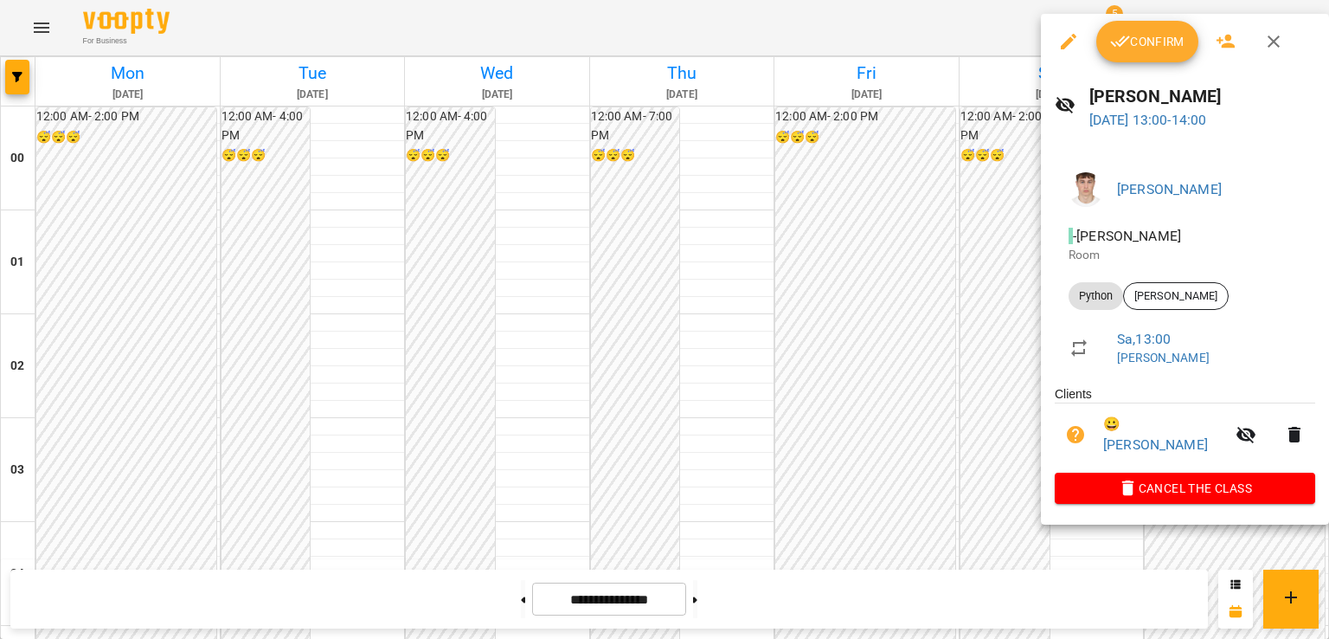  What do you see at coordinates (1185, 428) in the screenshot?
I see `ul: Clients` at bounding box center [1185, 428].